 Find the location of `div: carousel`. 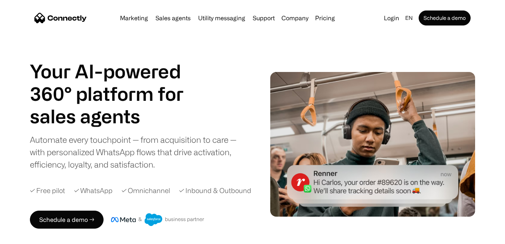

div: carousel is located at coordinates (116, 116).